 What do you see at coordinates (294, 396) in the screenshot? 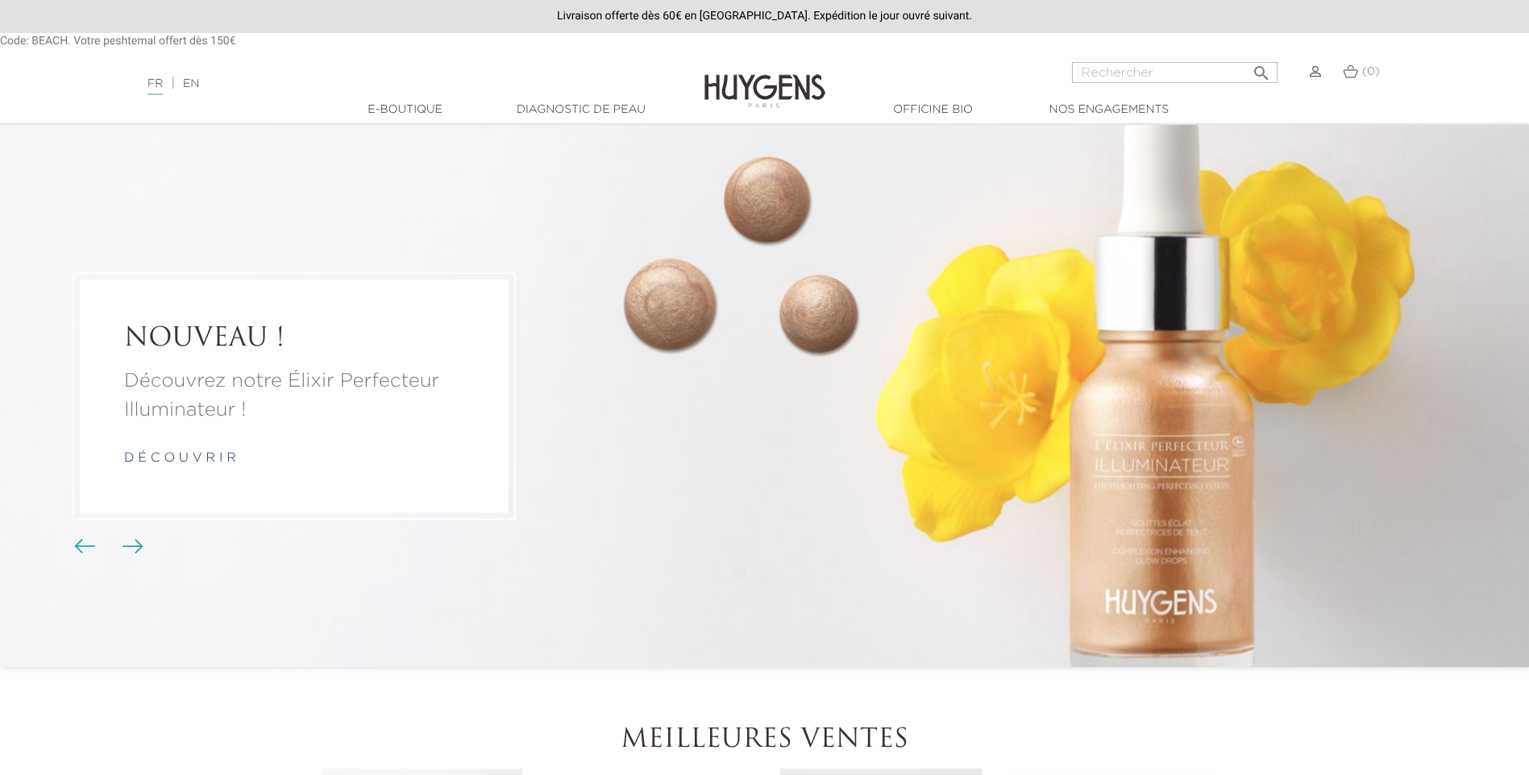
I see `a: Découvrez notre Élixir Perfecteur Illuminateur !` at bounding box center [294, 396].